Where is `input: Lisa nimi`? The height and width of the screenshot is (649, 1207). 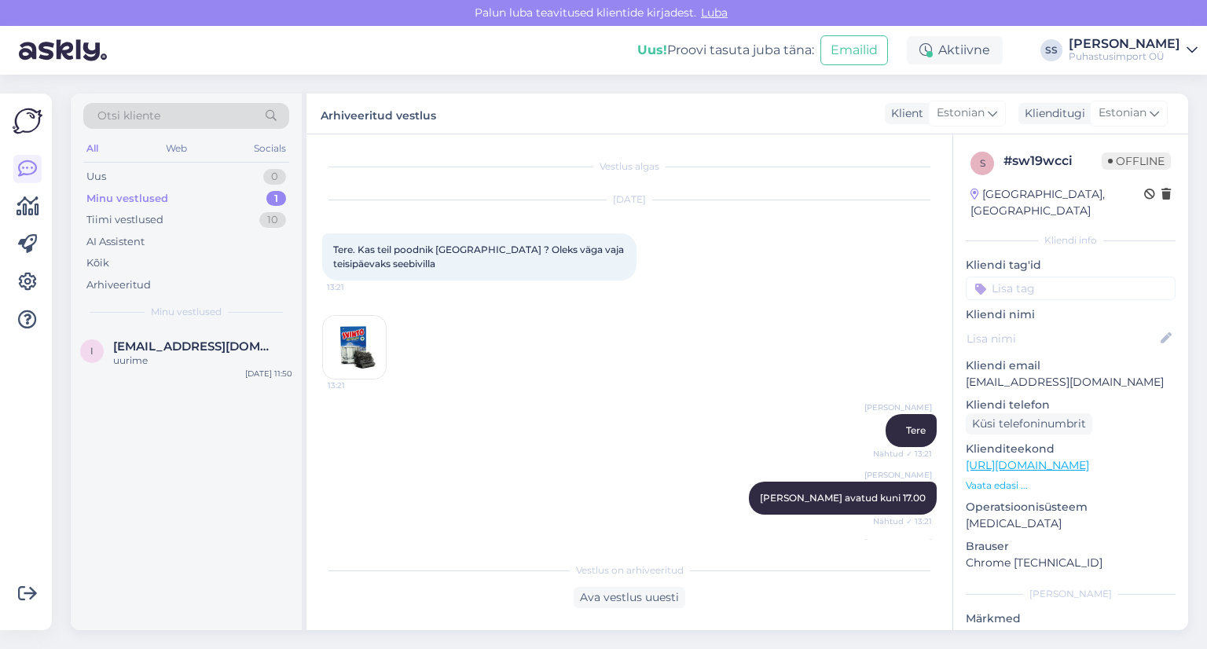
input: Lisa nimi is located at coordinates (1061, 339).